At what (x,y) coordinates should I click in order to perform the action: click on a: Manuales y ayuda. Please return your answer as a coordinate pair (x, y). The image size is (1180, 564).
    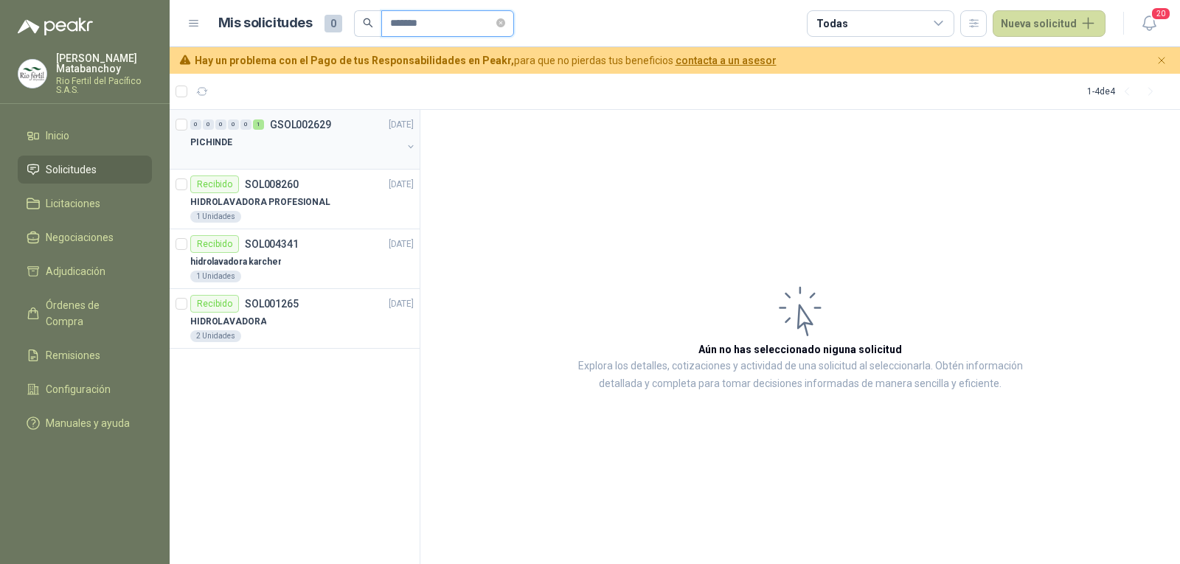
    Looking at the image, I should click on (85, 423).